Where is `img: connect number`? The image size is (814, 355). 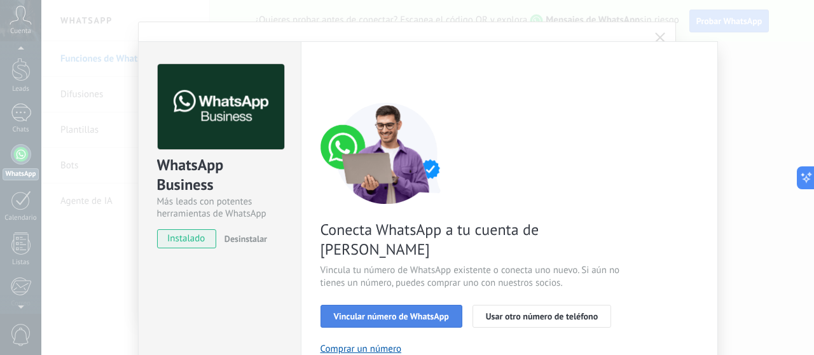
img: connect number is located at coordinates (387, 153).